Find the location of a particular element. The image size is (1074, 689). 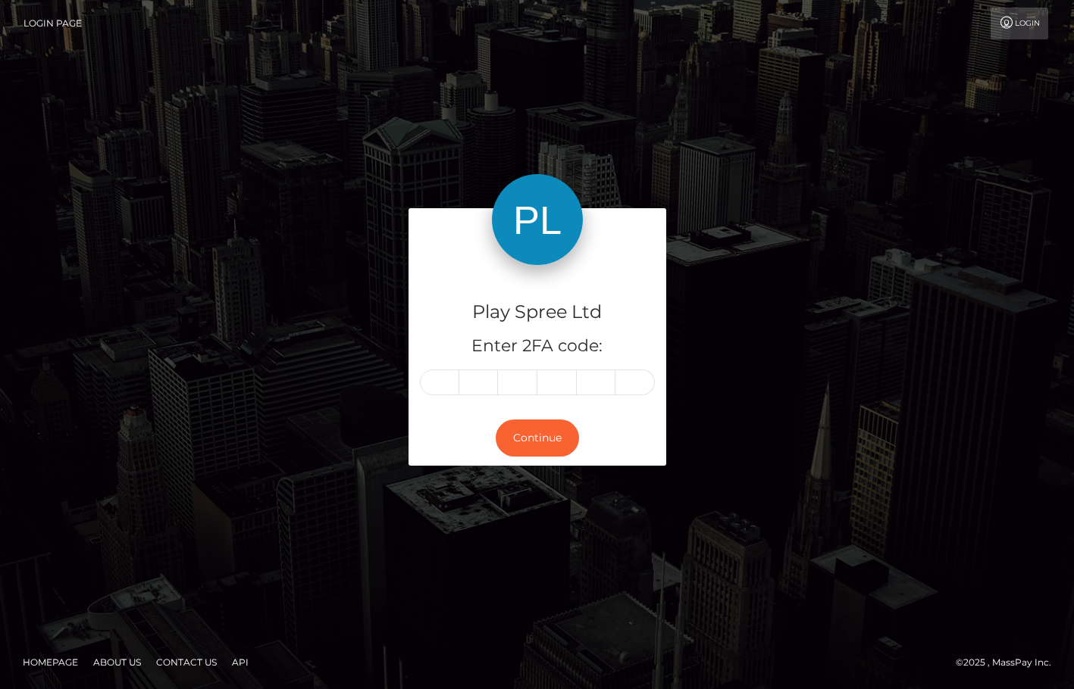

div: © 2025 , MassPay Inc. is located at coordinates (1008, 663).